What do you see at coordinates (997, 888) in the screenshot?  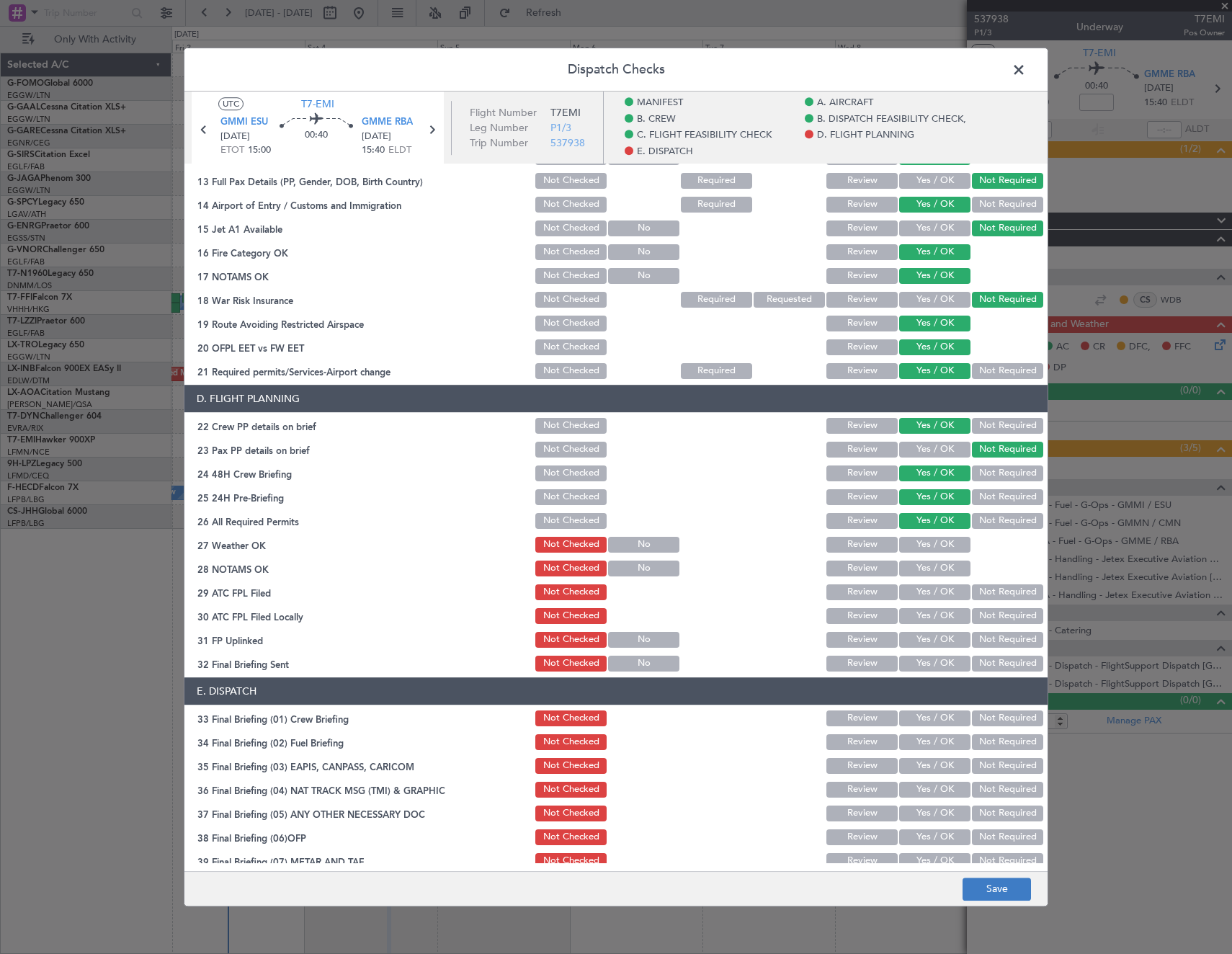 I see `button: Save` at bounding box center [997, 888].